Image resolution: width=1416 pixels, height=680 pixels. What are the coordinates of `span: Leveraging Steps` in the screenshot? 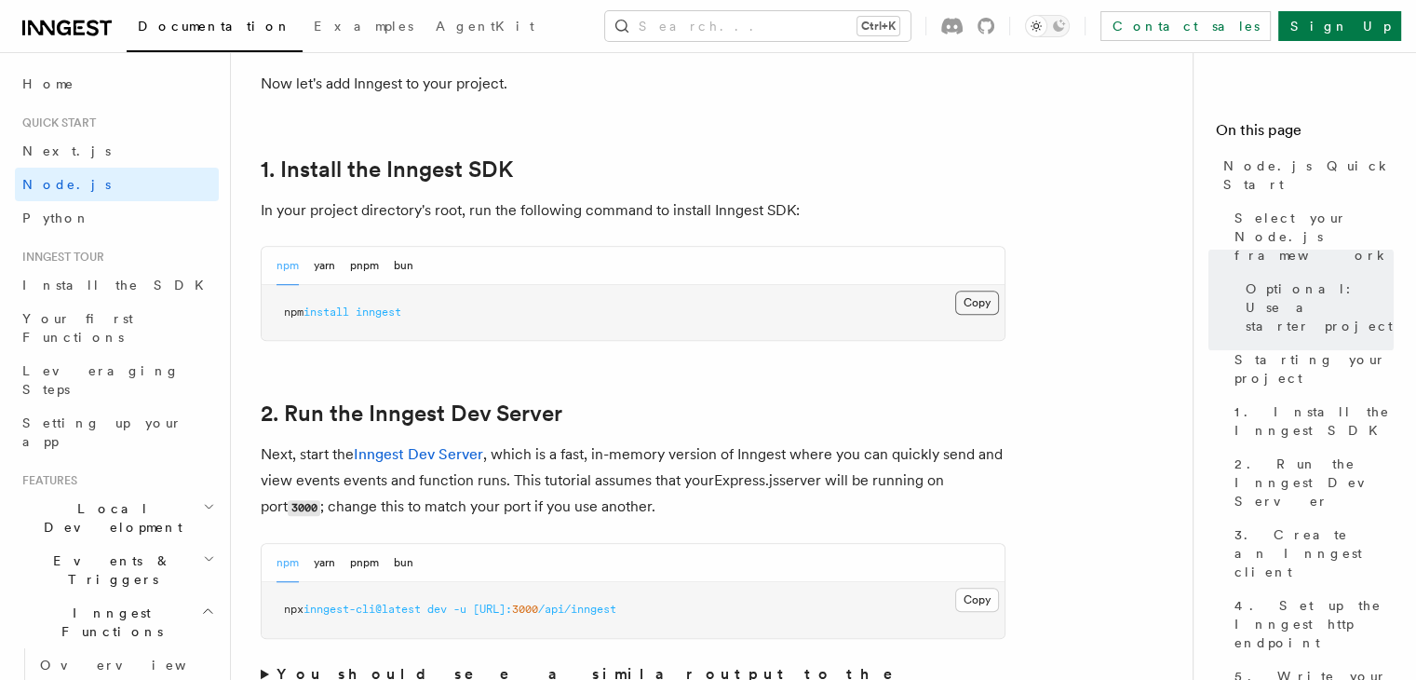 It's located at (101, 380).